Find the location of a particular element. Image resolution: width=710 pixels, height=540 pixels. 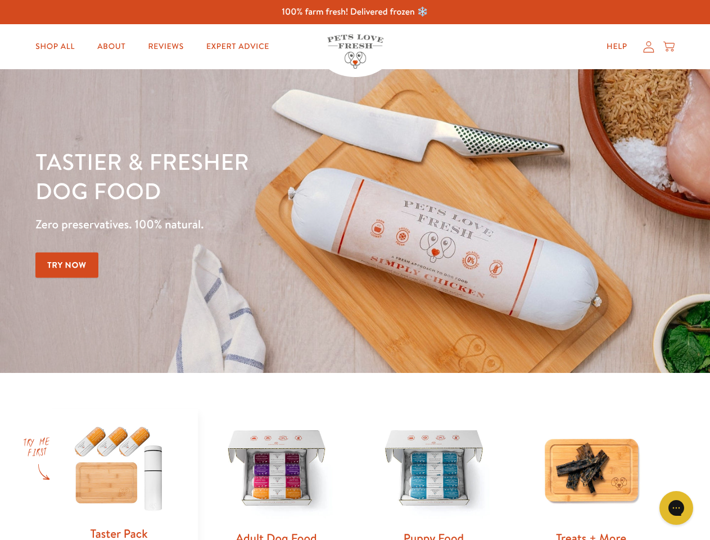

img: Pets Love Fresh is located at coordinates (355, 51).